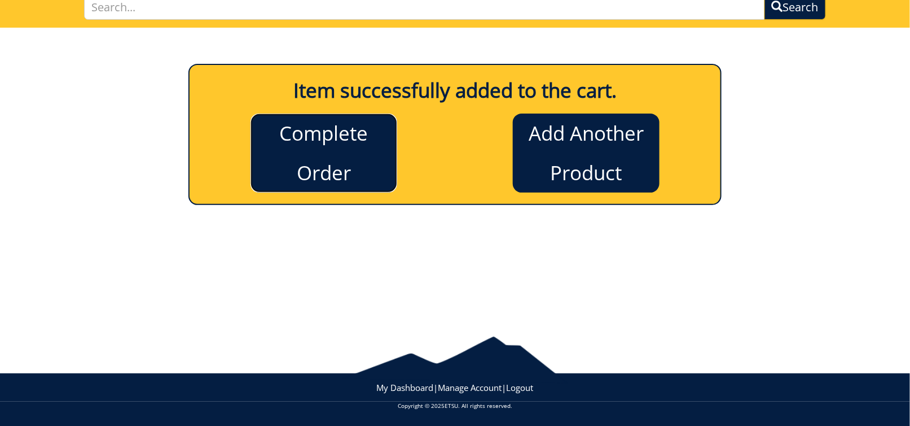 The height and width of the screenshot is (426, 910). What do you see at coordinates (520, 387) in the screenshot?
I see `a: Logout` at bounding box center [520, 387].